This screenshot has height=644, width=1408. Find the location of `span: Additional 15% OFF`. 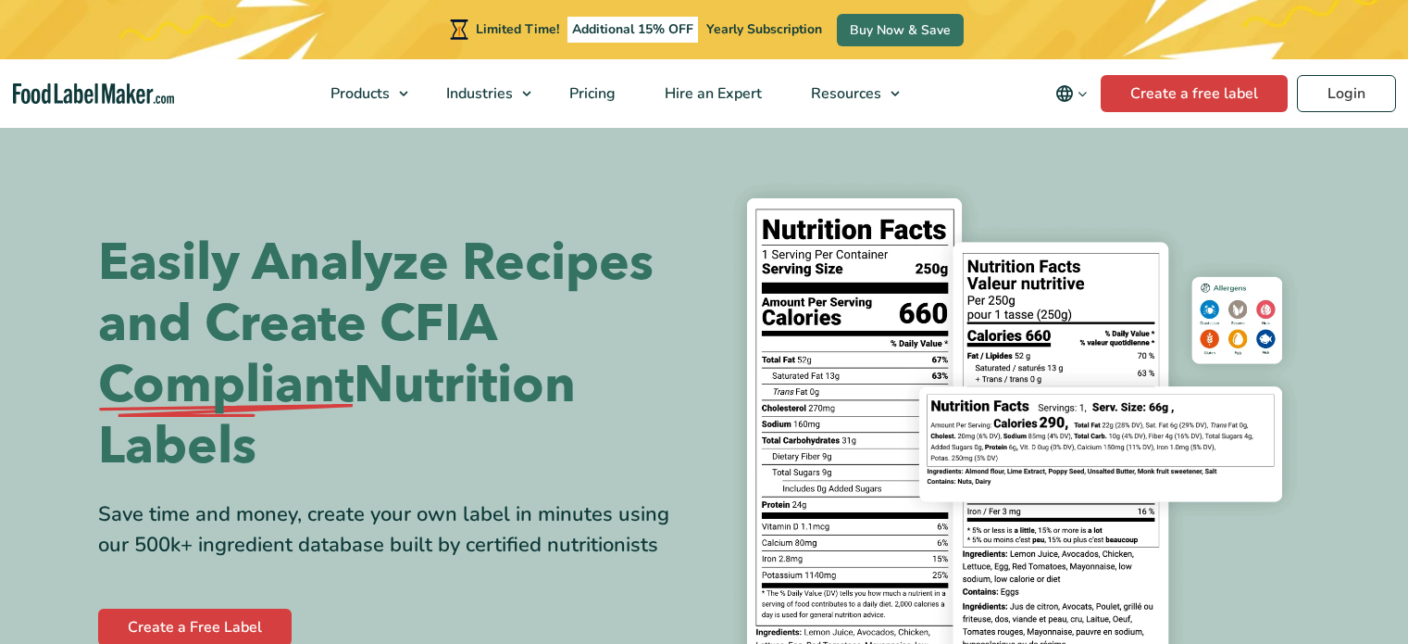

span: Additional 15% OFF is located at coordinates (632, 30).